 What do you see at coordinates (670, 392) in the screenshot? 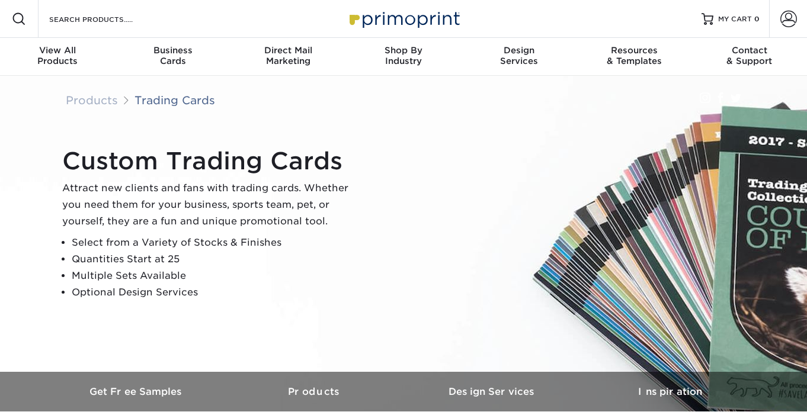
I see `h3: Inspiration` at bounding box center [670, 392].